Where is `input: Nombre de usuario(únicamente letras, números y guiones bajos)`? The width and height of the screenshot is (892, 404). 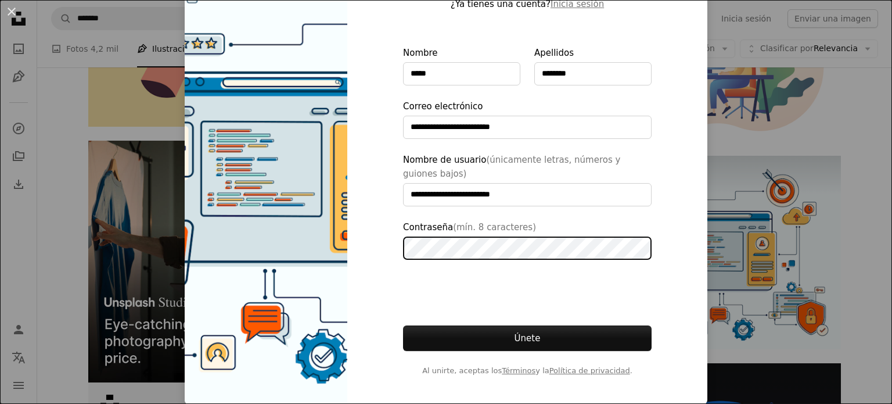
input: Nombre de usuario(únicamente letras, números y guiones bajos) is located at coordinates (527, 195).